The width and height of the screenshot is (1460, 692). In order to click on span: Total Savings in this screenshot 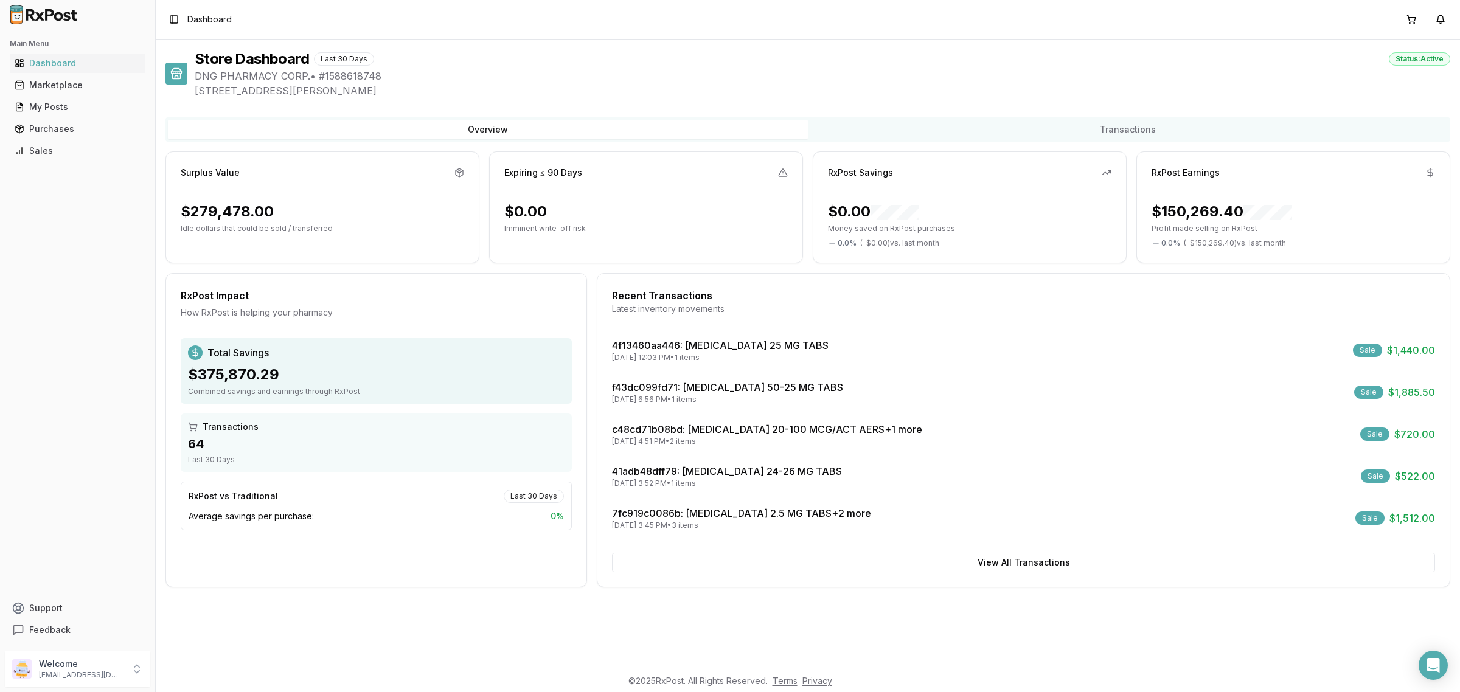, I will do `click(238, 353)`.